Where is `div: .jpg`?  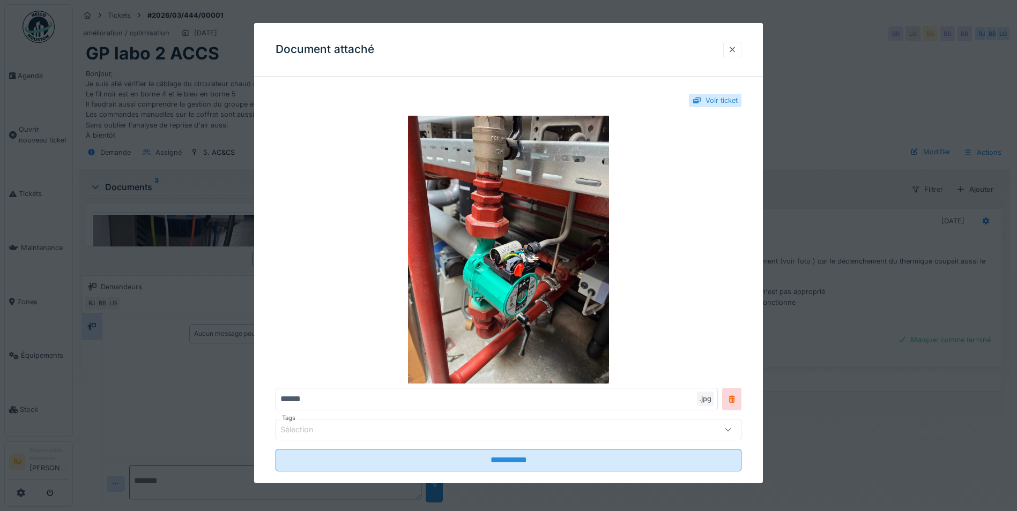
div: .jpg is located at coordinates (705, 399).